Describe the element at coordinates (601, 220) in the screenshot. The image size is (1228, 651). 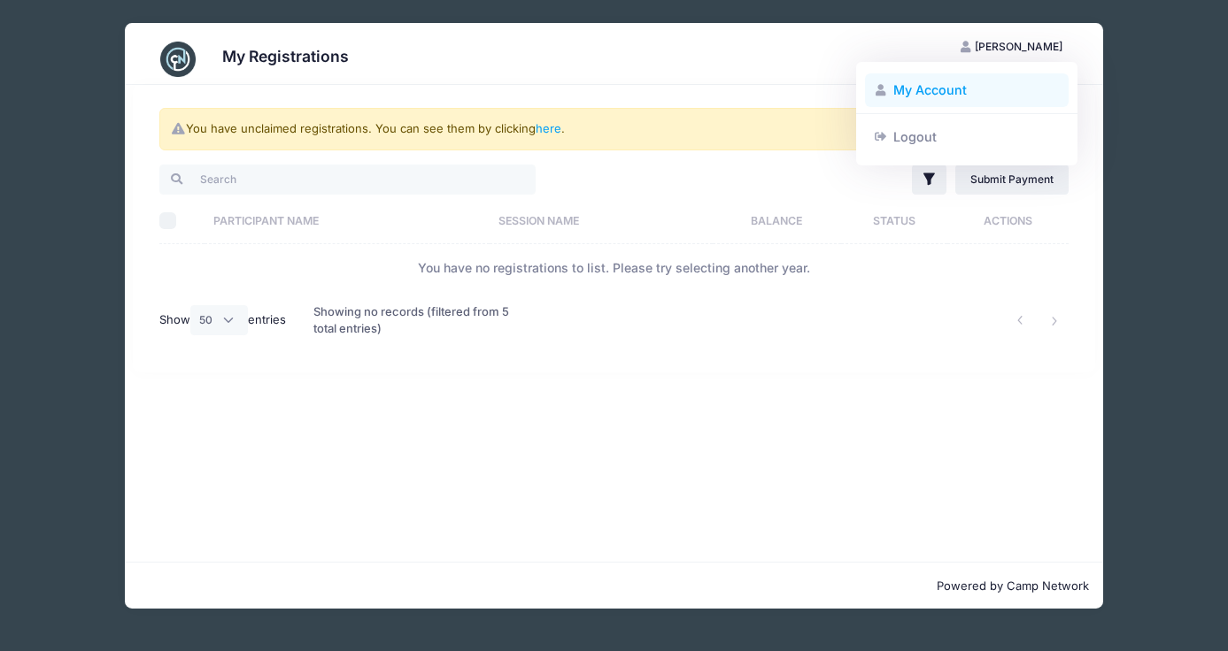
I see `th: Session Name: activate to sort column ascending` at that location.